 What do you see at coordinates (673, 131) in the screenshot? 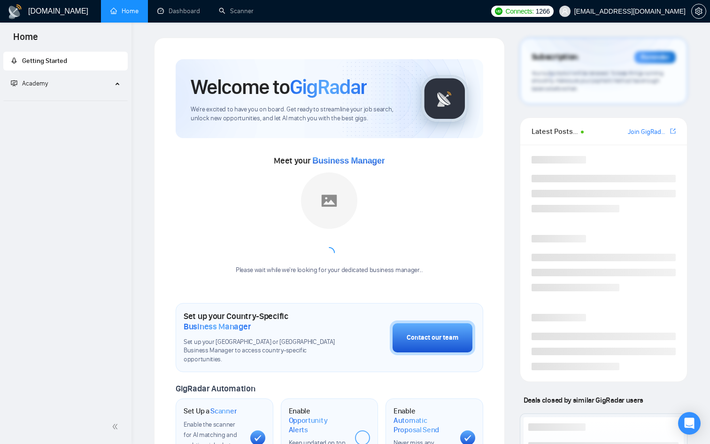
I see `span: export` at bounding box center [673, 131].